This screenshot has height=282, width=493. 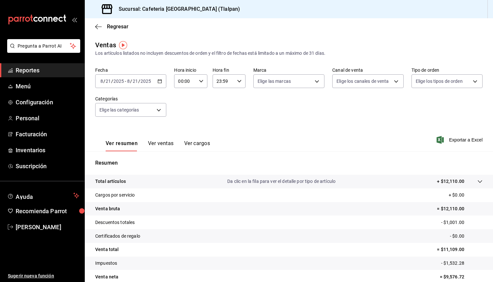 What do you see at coordinates (363, 81) in the screenshot?
I see `span: Elige los canales de venta` at bounding box center [363, 81].